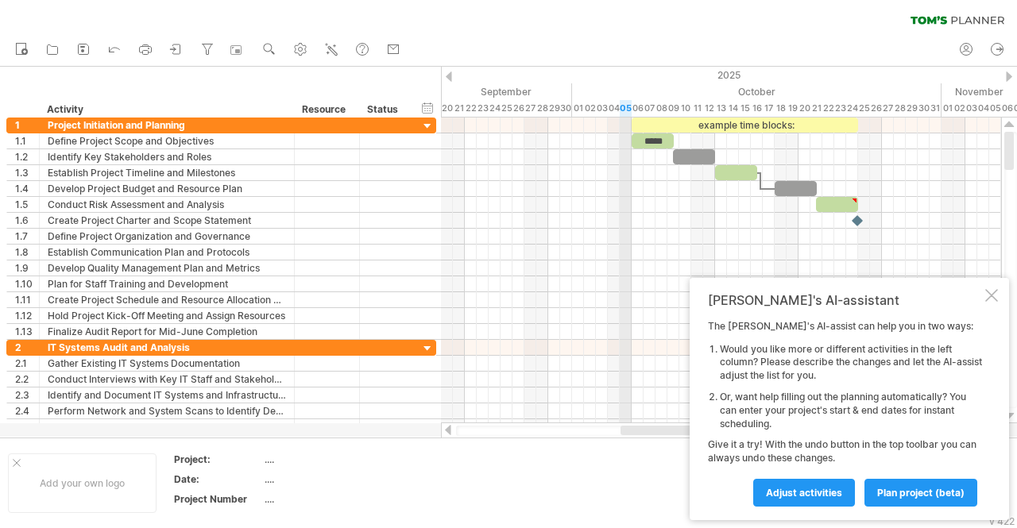 This screenshot has width=1017, height=528. What do you see at coordinates (911, 108) in the screenshot?
I see `div: Wednesday, 29 October 2025` at bounding box center [911, 108].